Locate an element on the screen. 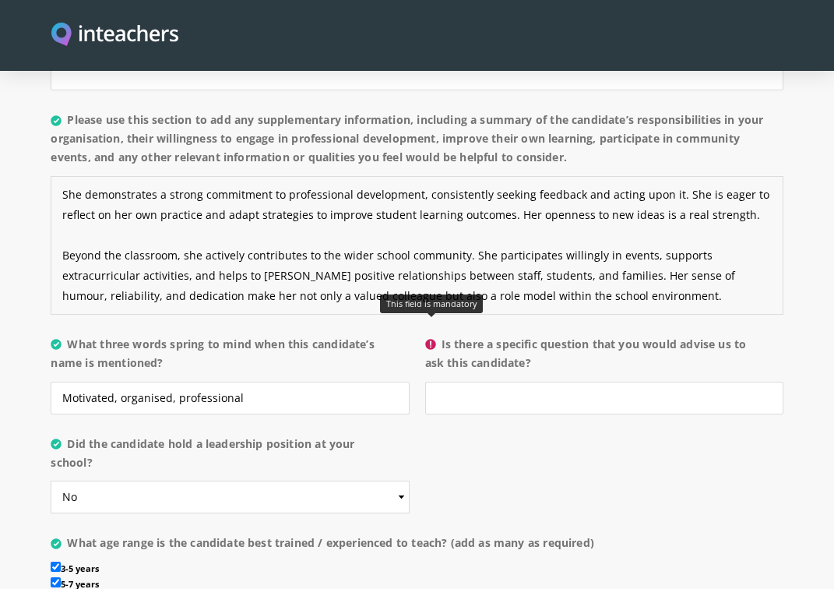 The height and width of the screenshot is (589, 834). label: What age range is the candidate best trained / experienced to teach? (add as many as required) is located at coordinates (417, 548).